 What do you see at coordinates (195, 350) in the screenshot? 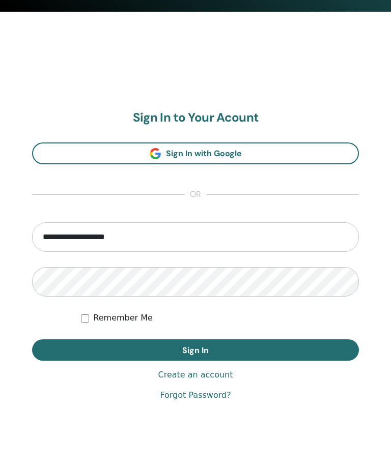
I see `span: Sign In` at bounding box center [195, 350].